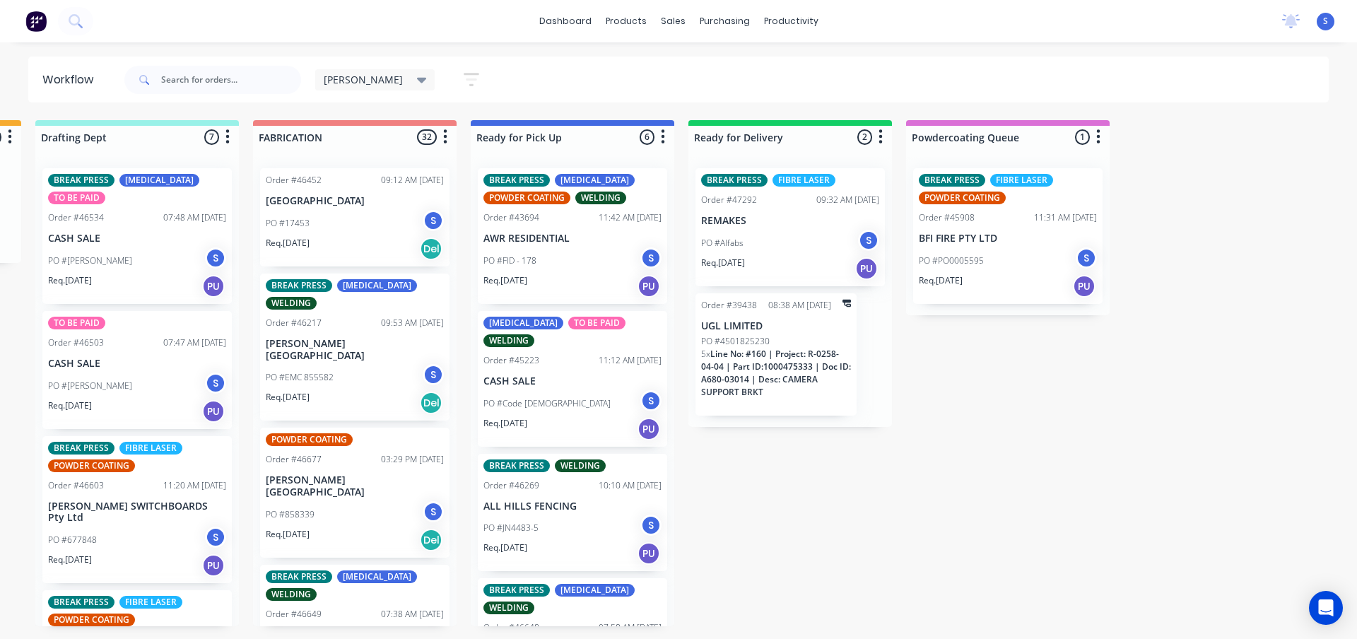 The height and width of the screenshot is (639, 1357). I want to click on p: ALL HILLS FENCING, so click(572, 506).